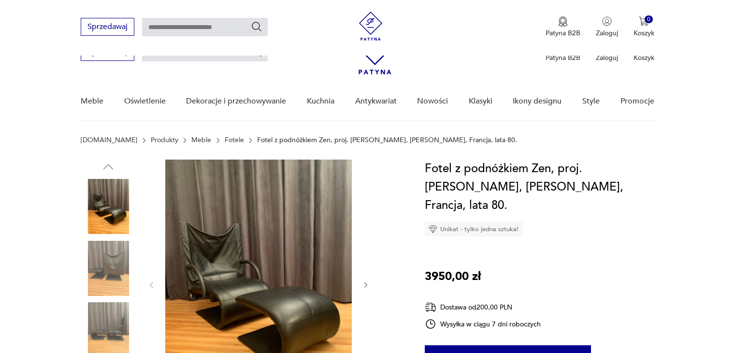  I want to click on a: Style, so click(591, 101).